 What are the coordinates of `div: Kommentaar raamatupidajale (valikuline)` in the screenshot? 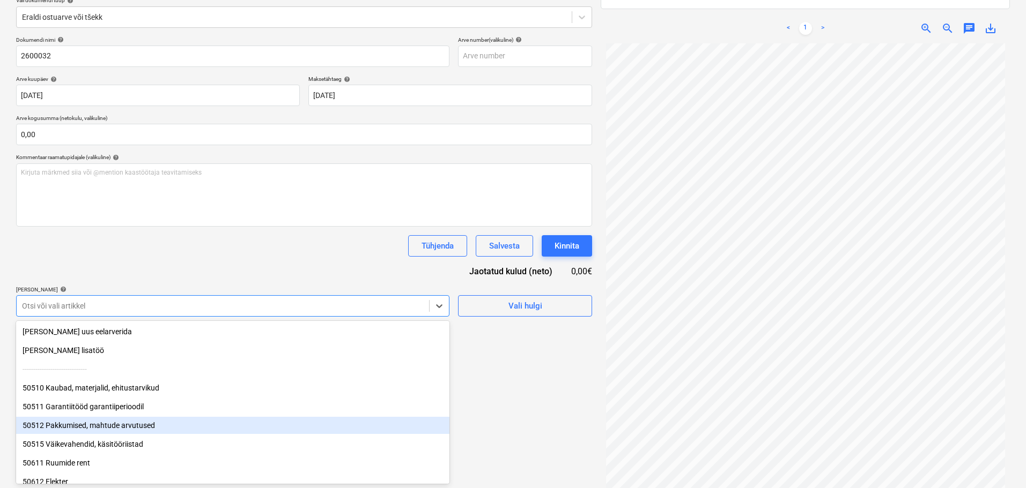 It's located at (304, 157).